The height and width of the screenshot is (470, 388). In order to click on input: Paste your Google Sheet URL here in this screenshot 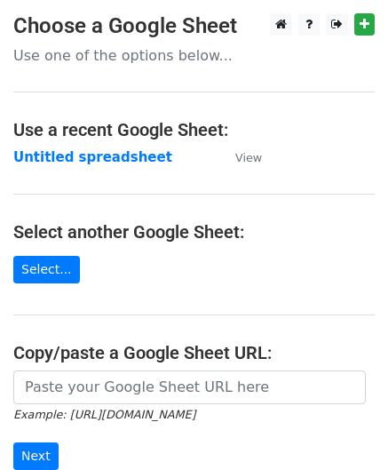, I will do `click(189, 387)`.